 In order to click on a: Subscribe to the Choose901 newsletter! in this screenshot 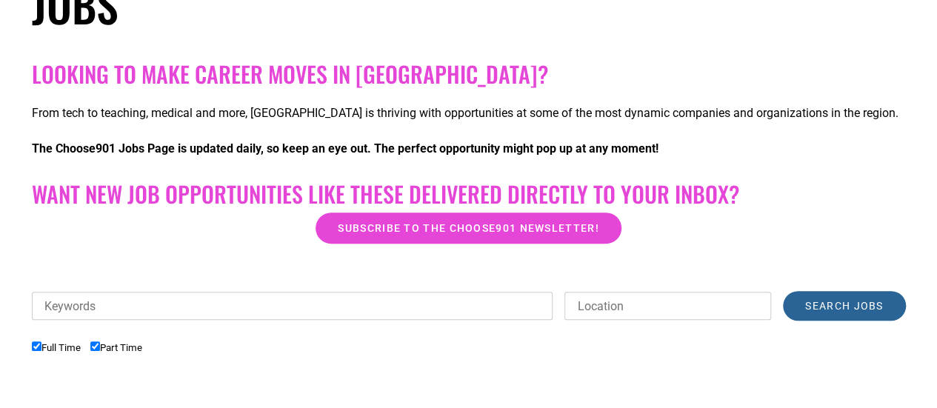, I will do `click(468, 228)`.